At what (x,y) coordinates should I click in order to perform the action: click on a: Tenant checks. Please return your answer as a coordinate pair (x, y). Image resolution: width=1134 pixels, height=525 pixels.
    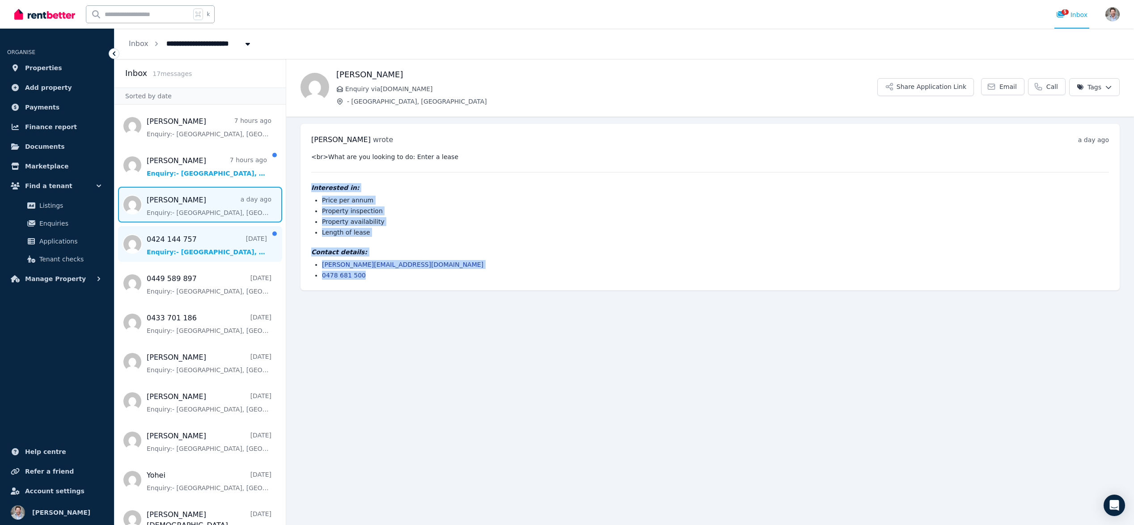
    Looking at the image, I should click on (57, 259).